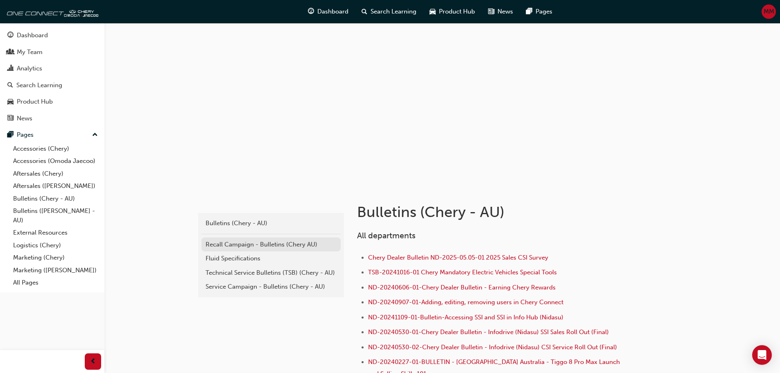 The height and width of the screenshot is (373, 780). What do you see at coordinates (55, 232) in the screenshot?
I see `a: External Resources` at bounding box center [55, 232].